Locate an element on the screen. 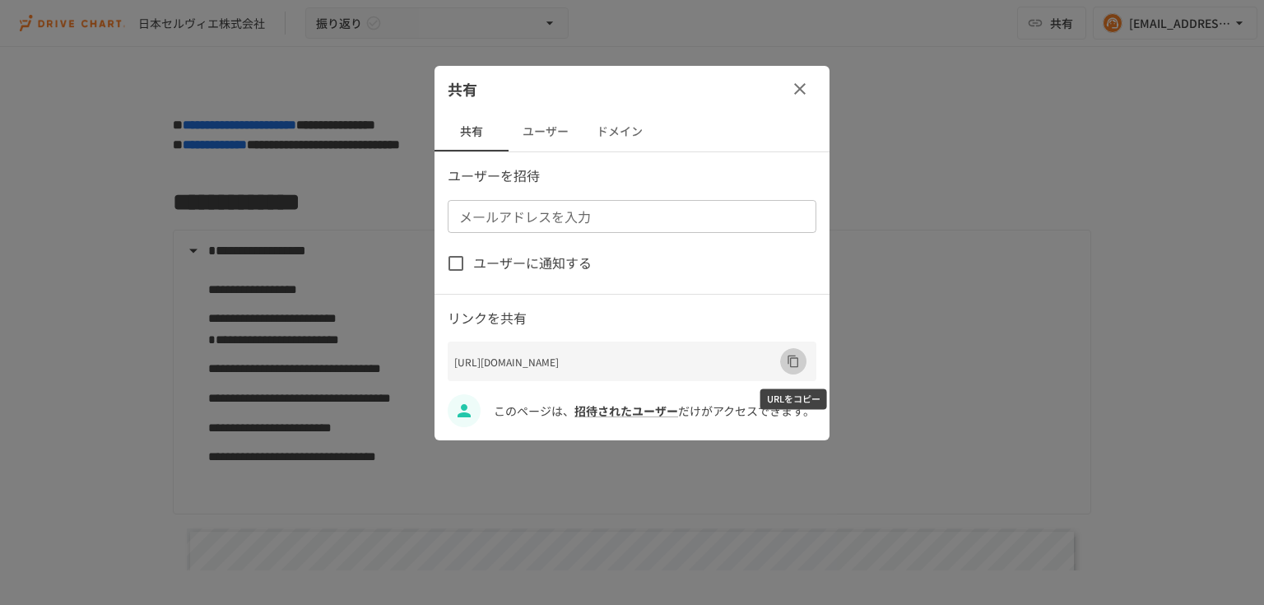 This screenshot has height=605, width=1264. p: このページは、 だけがアクセスできます。 is located at coordinates (655, 411).